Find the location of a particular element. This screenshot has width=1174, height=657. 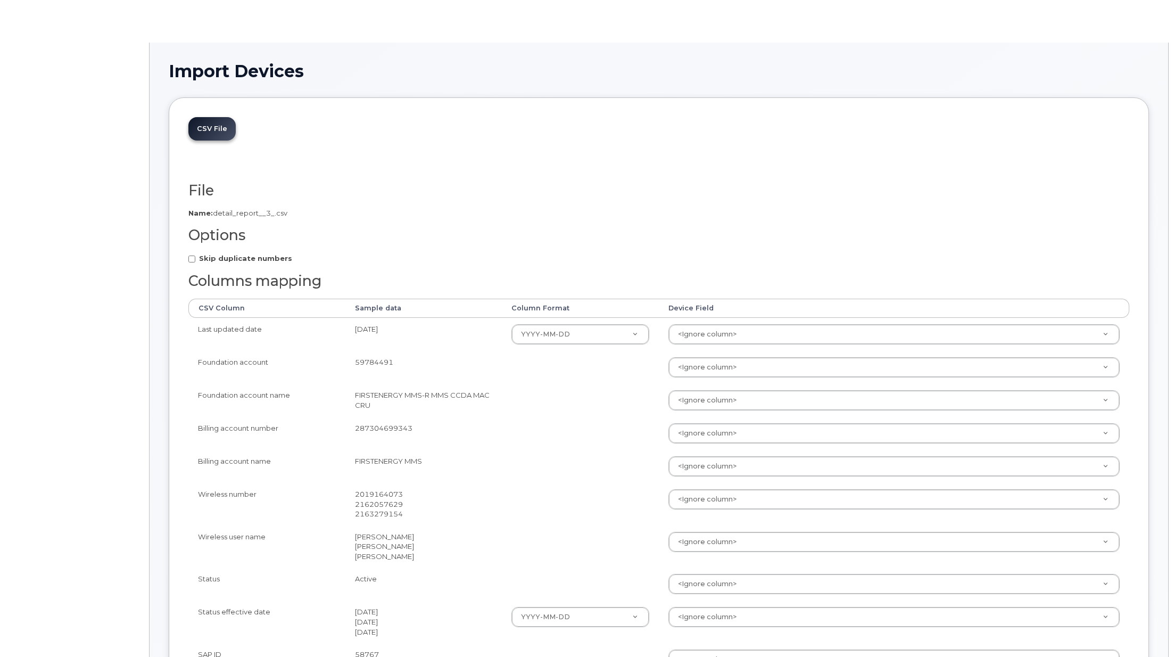

td: Active is located at coordinates (424, 584).